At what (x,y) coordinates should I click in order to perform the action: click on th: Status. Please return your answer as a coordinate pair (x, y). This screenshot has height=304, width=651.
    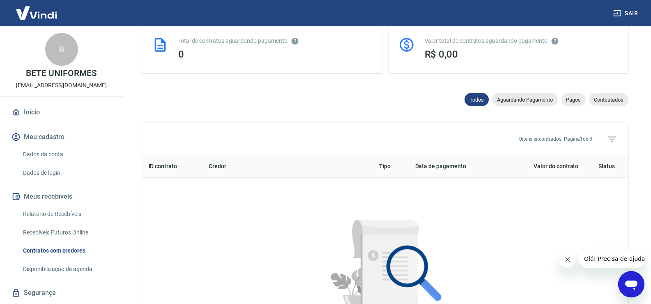
    Looking at the image, I should click on (606, 166).